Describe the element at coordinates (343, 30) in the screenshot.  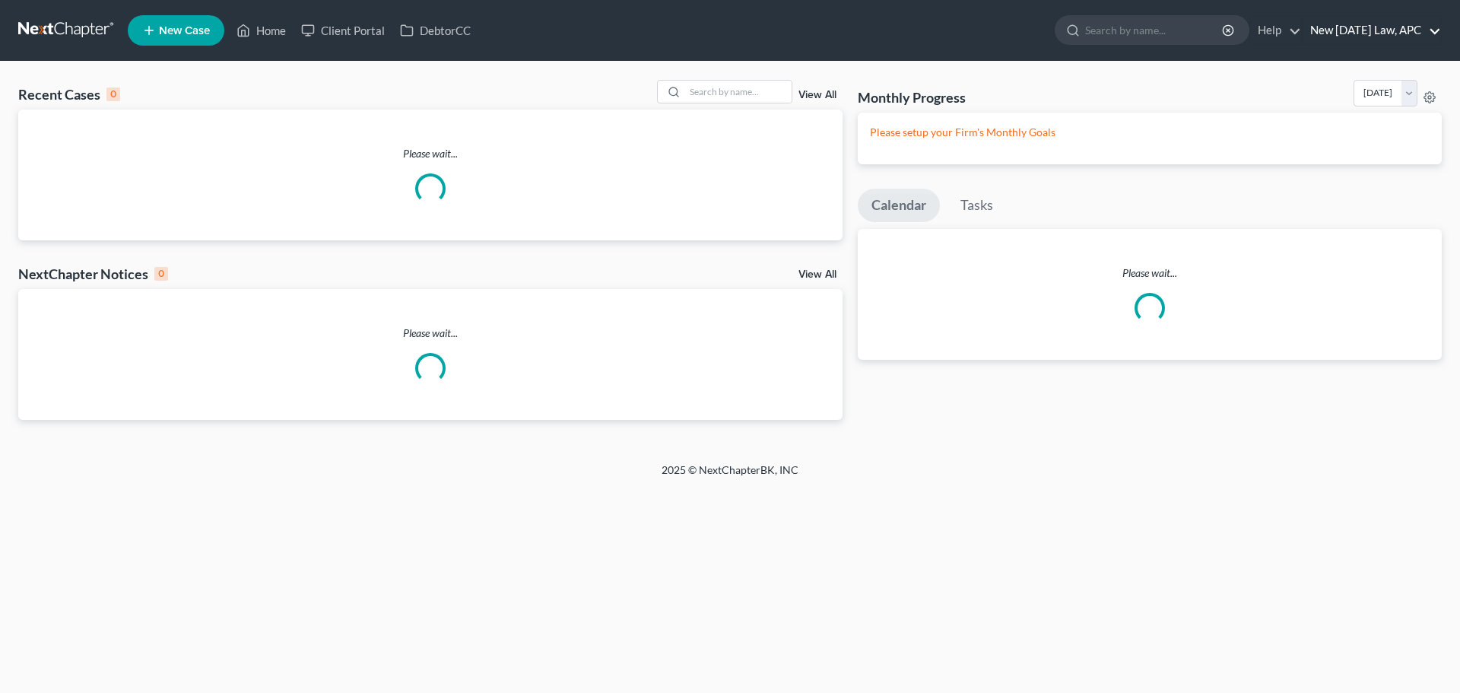
I see `a: Client Portal` at that location.